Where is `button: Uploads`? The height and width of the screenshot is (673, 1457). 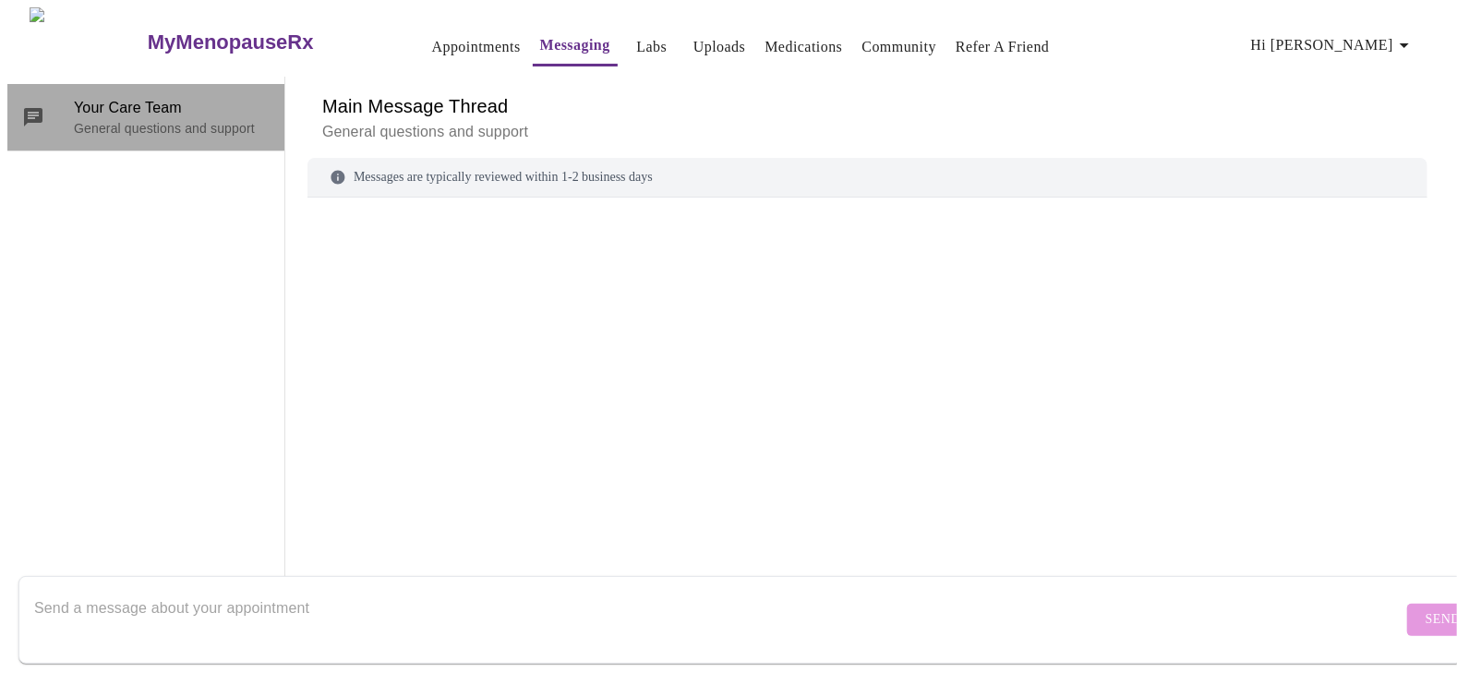
button: Uploads is located at coordinates (719, 47).